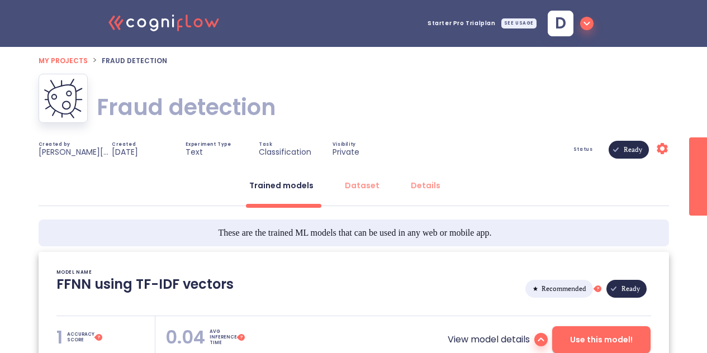 The height and width of the screenshot is (353, 707). Describe the element at coordinates (63, 98) in the screenshot. I see `img: Fraud detection` at that location.